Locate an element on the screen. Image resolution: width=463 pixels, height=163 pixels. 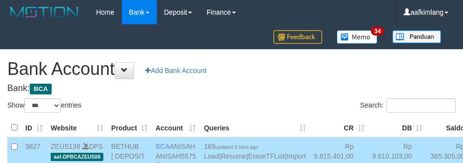
a: Load is located at coordinates (211, 156).